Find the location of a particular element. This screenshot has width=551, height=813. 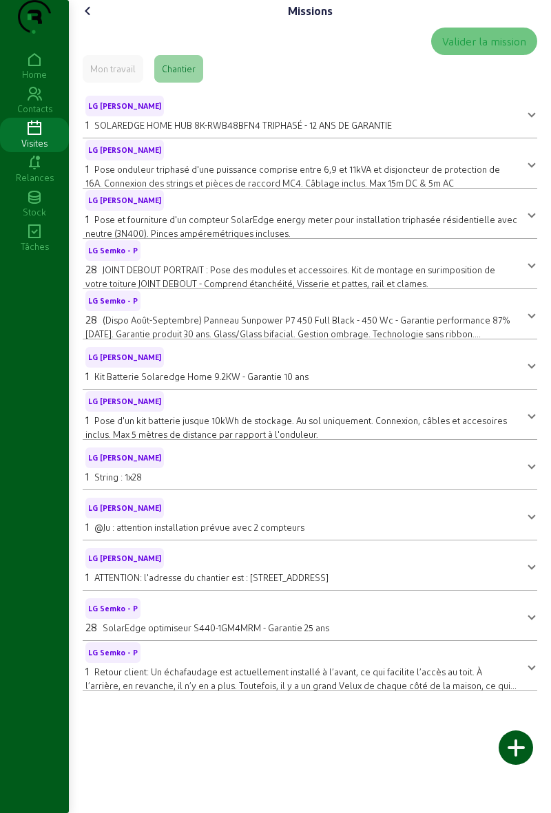

span: SOLAREDGE HOME HUB 8K-RWB48BFN4 TRIPHASÉ - 12 ANS DE GARANTIE is located at coordinates (243, 125).